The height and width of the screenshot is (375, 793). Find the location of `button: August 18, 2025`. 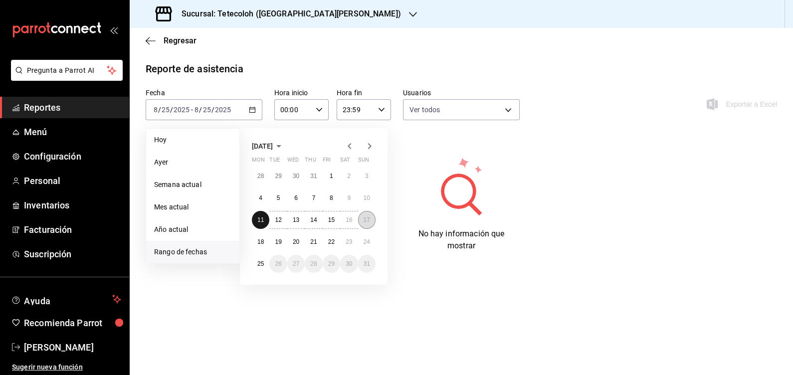

button: August 18, 2025 is located at coordinates (260, 242).